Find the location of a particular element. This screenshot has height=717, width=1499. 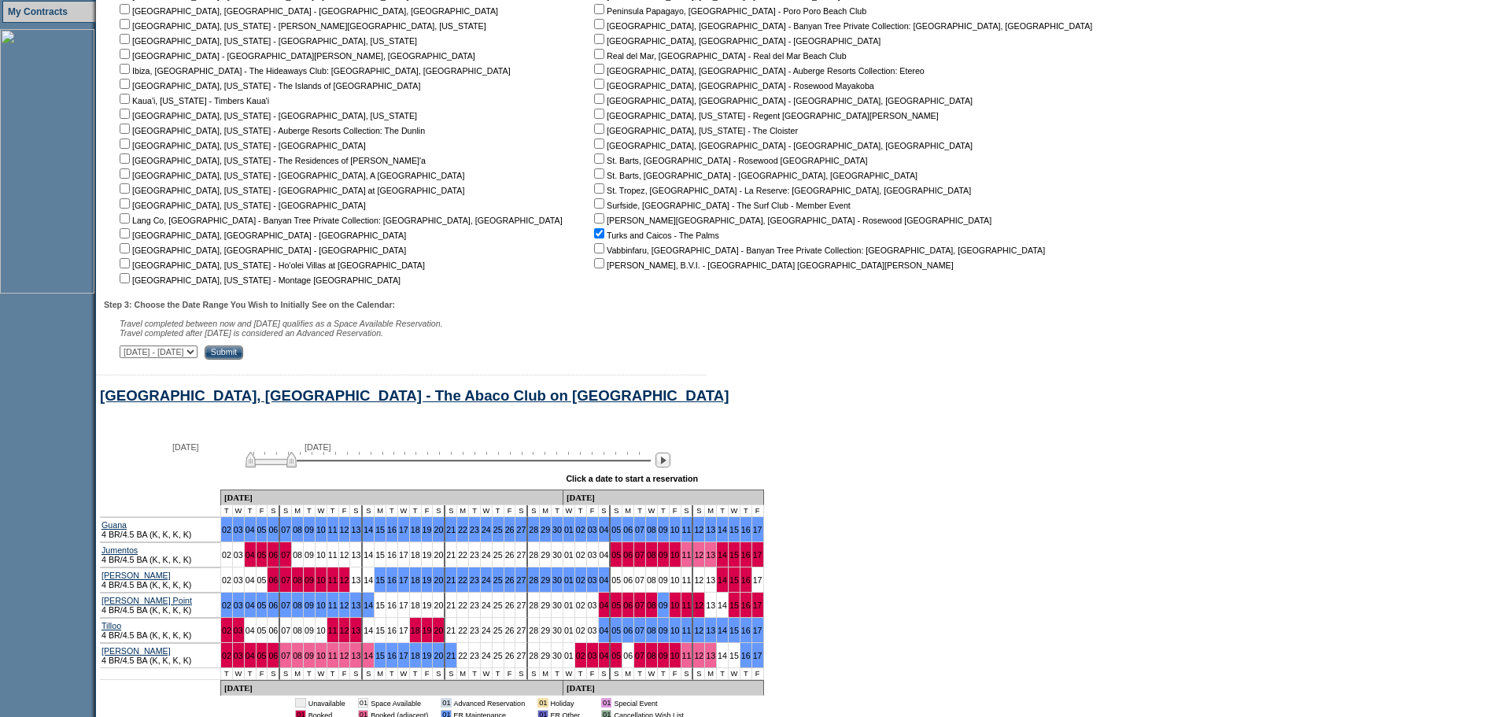

img: Next is located at coordinates (662, 459).